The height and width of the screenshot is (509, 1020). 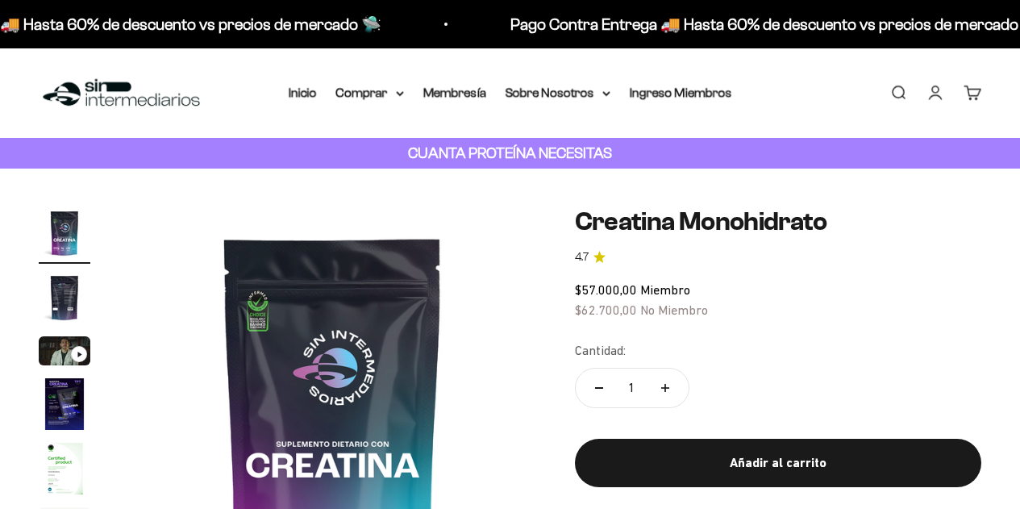 What do you see at coordinates (455, 92) in the screenshot?
I see `a: Membresía` at bounding box center [455, 92].